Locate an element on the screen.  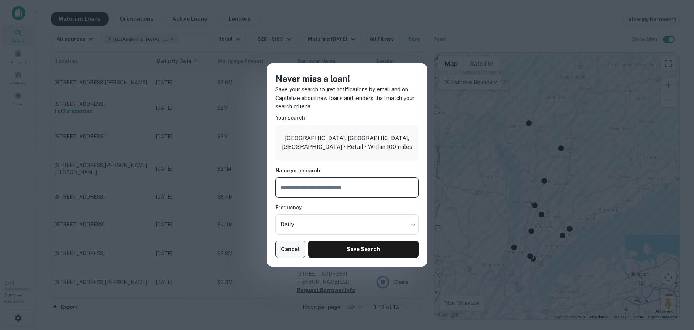
div: Chat Widget is located at coordinates (676, 289).